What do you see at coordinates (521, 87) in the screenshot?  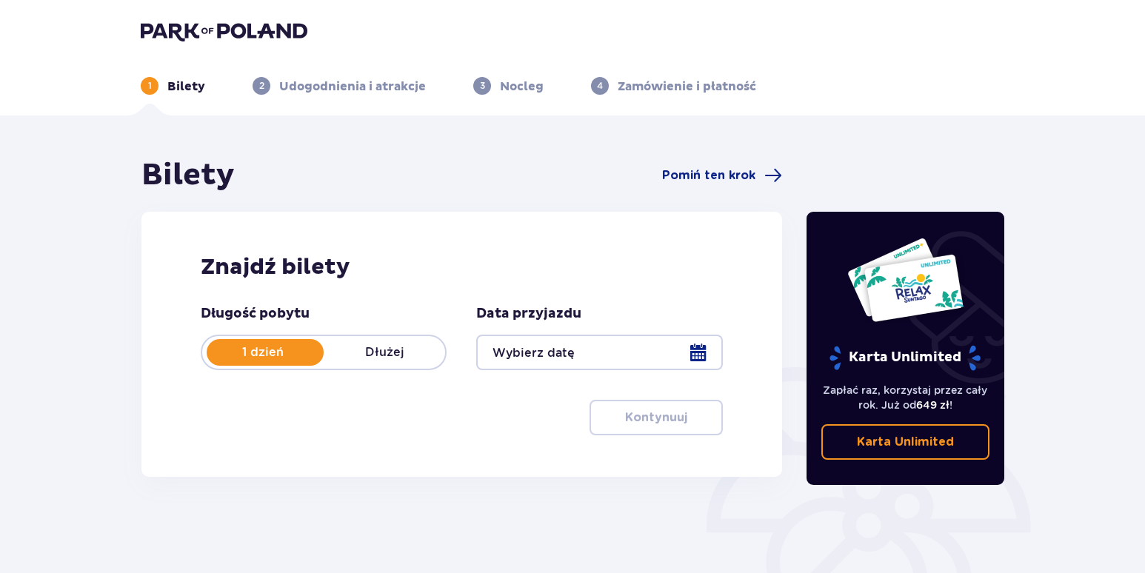 I see `p: Nocleg` at bounding box center [521, 87].